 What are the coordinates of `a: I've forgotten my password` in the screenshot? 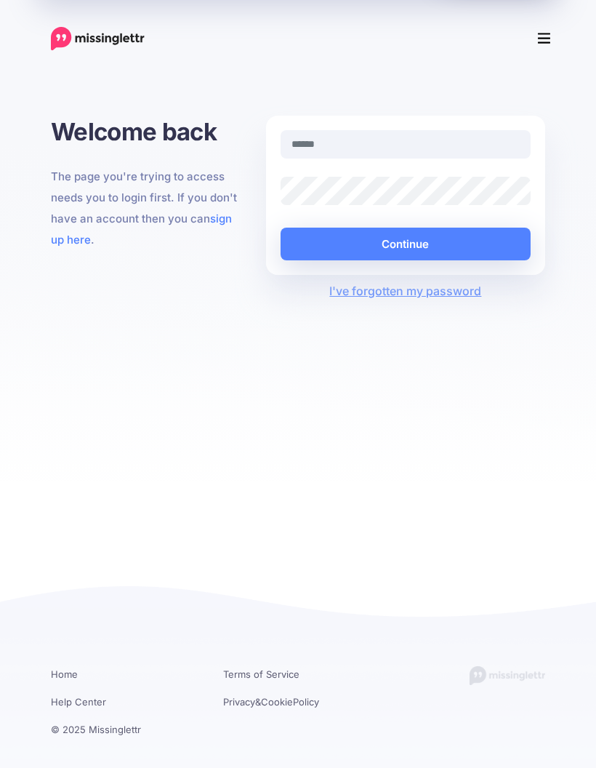 It's located at (405, 291).